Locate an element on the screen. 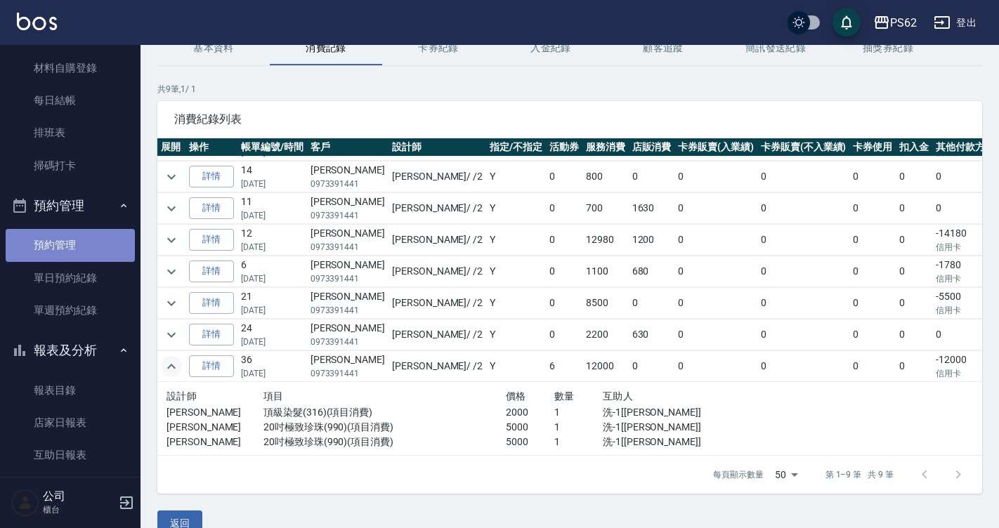 This screenshot has width=999, height=528. p: 頂級染髮(316)(項目消費) is located at coordinates (384, 413).